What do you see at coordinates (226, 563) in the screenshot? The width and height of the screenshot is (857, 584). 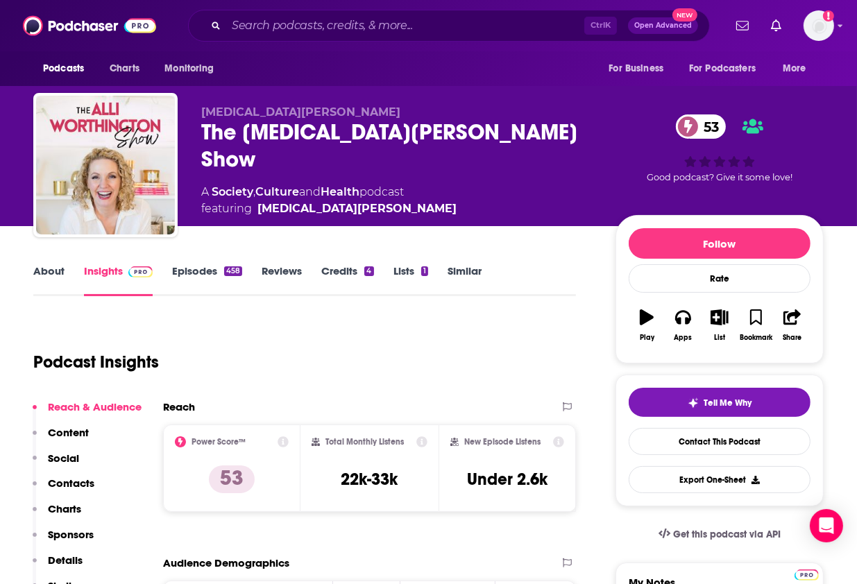 I see `h2: Audience Demographics` at bounding box center [226, 563].